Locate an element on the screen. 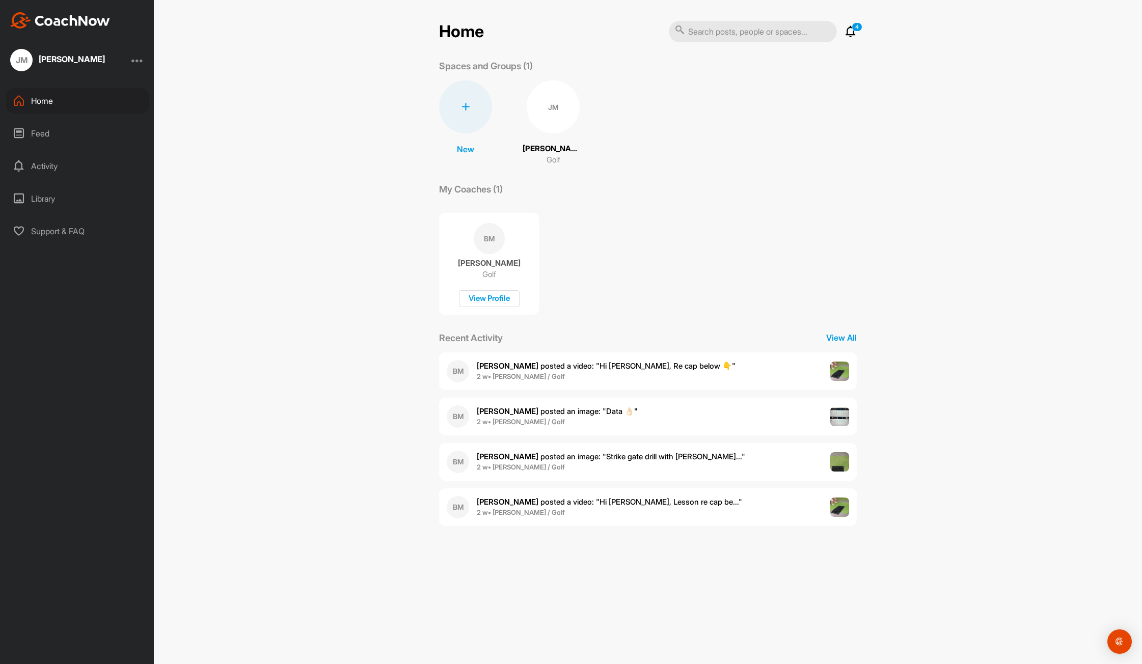  div: Feed is located at coordinates (77, 133).